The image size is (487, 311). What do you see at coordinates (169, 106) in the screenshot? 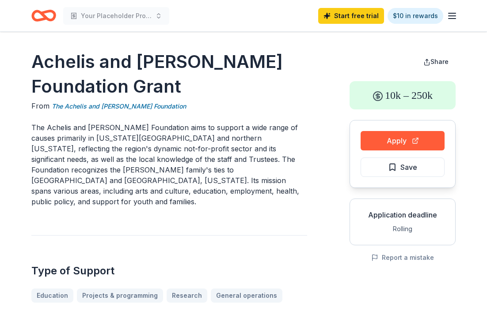
I see `div: From` at bounding box center [169, 106].